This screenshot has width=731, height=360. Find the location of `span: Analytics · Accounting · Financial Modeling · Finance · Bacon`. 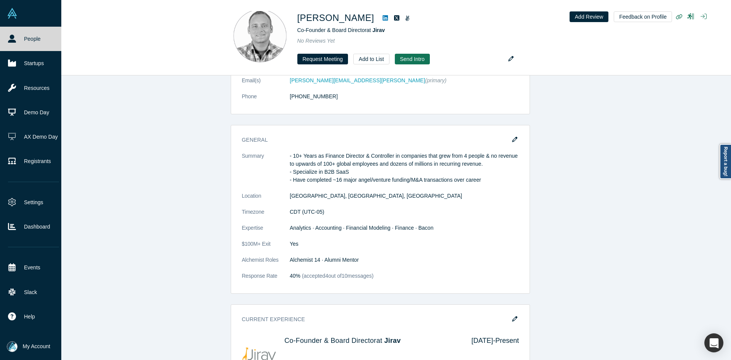

span: Analytics · Accounting · Financial Modeling · Finance · Bacon is located at coordinates (361, 228).